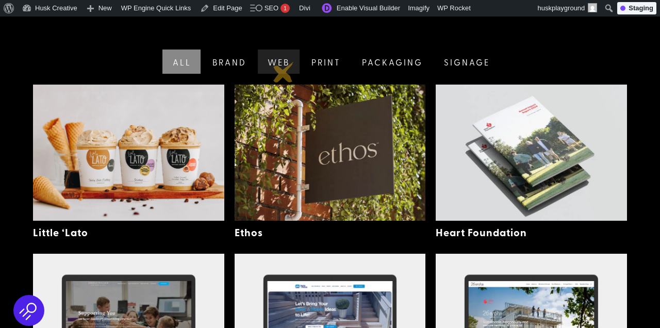  I want to click on div: Staging, so click(636, 8).